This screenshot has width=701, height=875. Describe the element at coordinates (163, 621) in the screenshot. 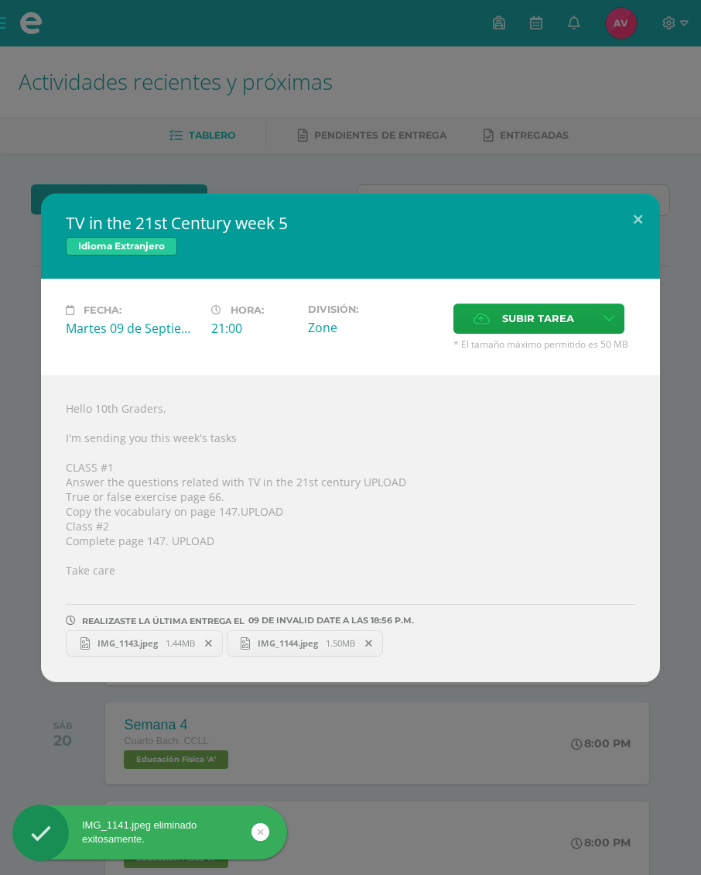

I see `span: REALIZASTE LA ÚLTIMA ENTREGA EL` at that location.